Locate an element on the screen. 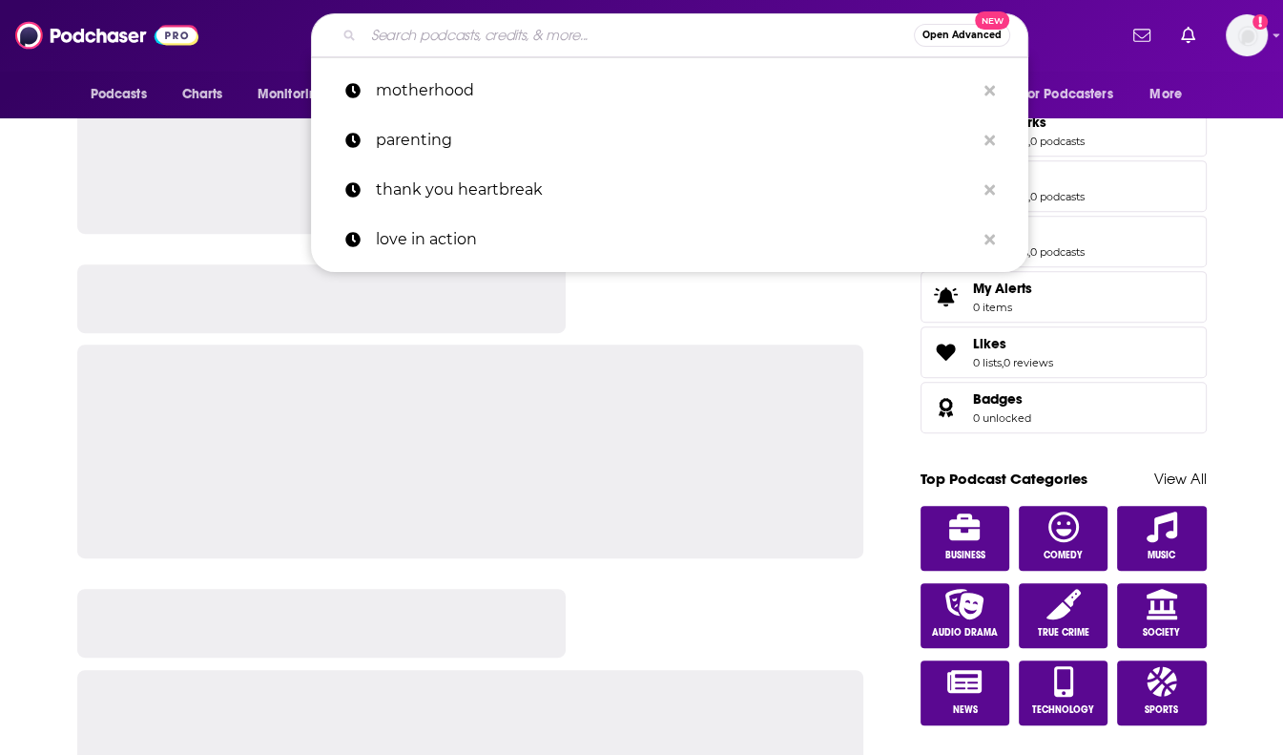 The height and width of the screenshot is (755, 1283). p: thank you heartbreak is located at coordinates (676, 190).